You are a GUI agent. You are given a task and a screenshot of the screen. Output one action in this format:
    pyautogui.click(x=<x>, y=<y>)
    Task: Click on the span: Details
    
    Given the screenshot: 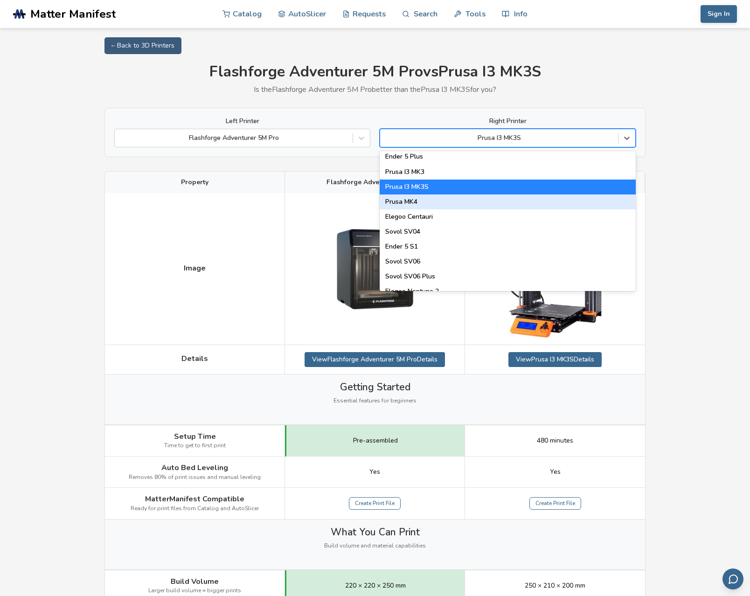 What is the action you would take?
    pyautogui.click(x=195, y=359)
    